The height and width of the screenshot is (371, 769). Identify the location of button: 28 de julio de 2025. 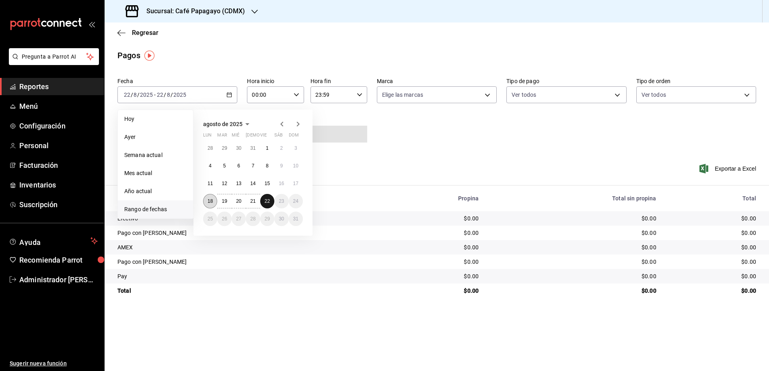
(210, 148).